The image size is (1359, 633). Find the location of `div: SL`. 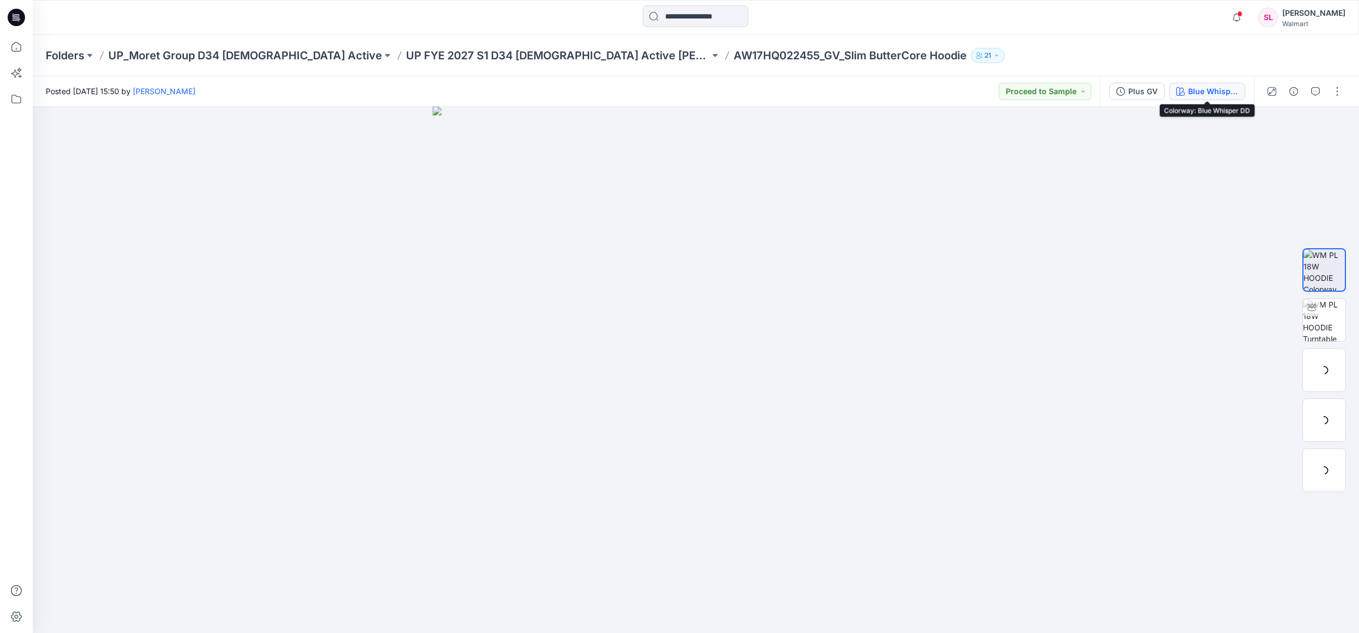

div: SL is located at coordinates (1268, 17).